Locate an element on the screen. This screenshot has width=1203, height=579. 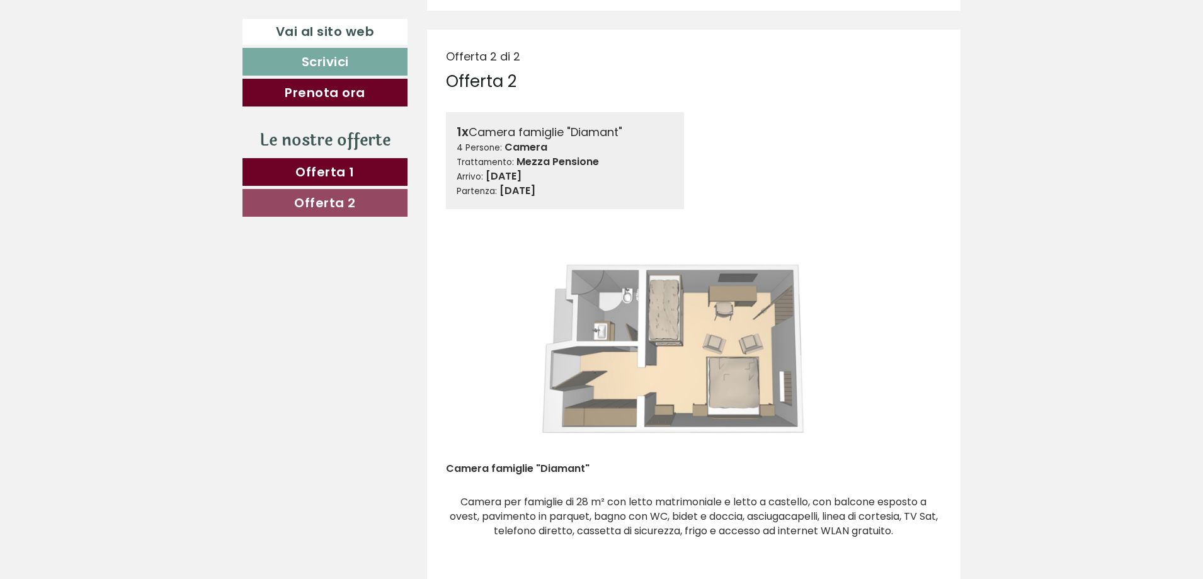
a: Vai al sito web is located at coordinates (325, 31).